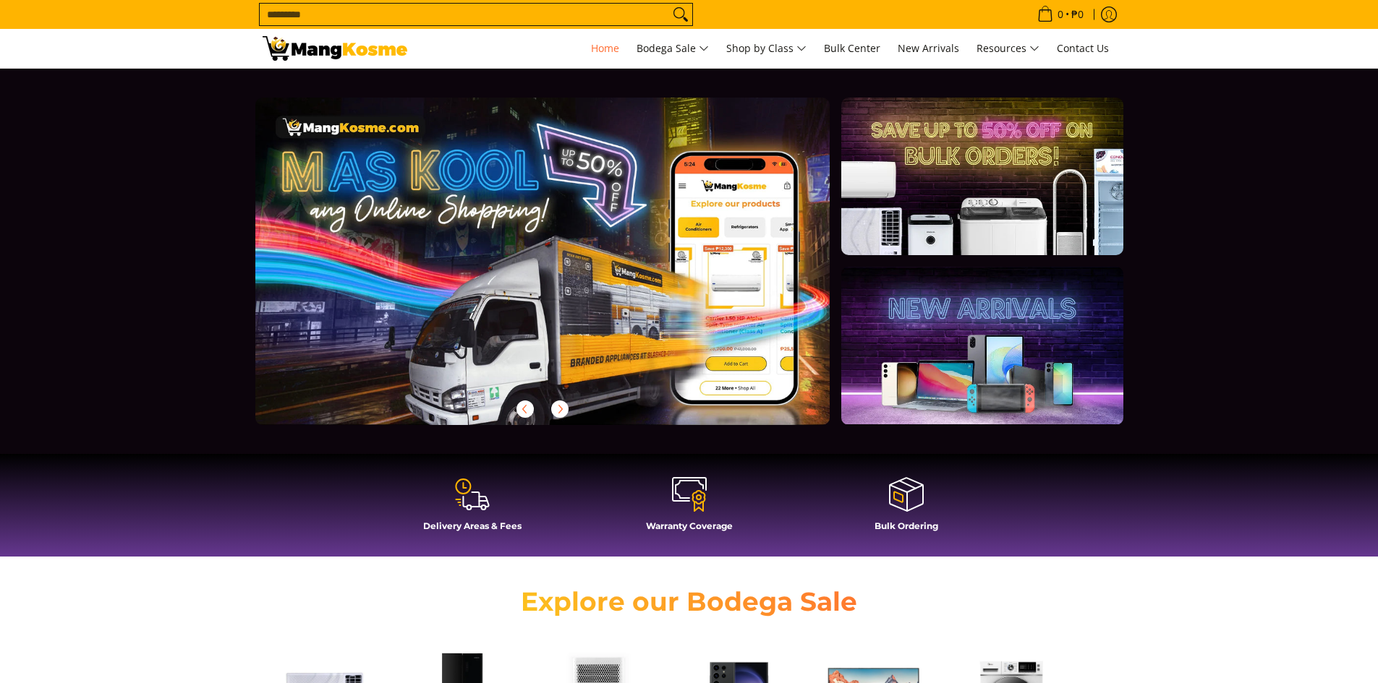 Image resolution: width=1378 pixels, height=683 pixels. What do you see at coordinates (906, 526) in the screenshot?
I see `h4: Bulk Ordering` at bounding box center [906, 526].